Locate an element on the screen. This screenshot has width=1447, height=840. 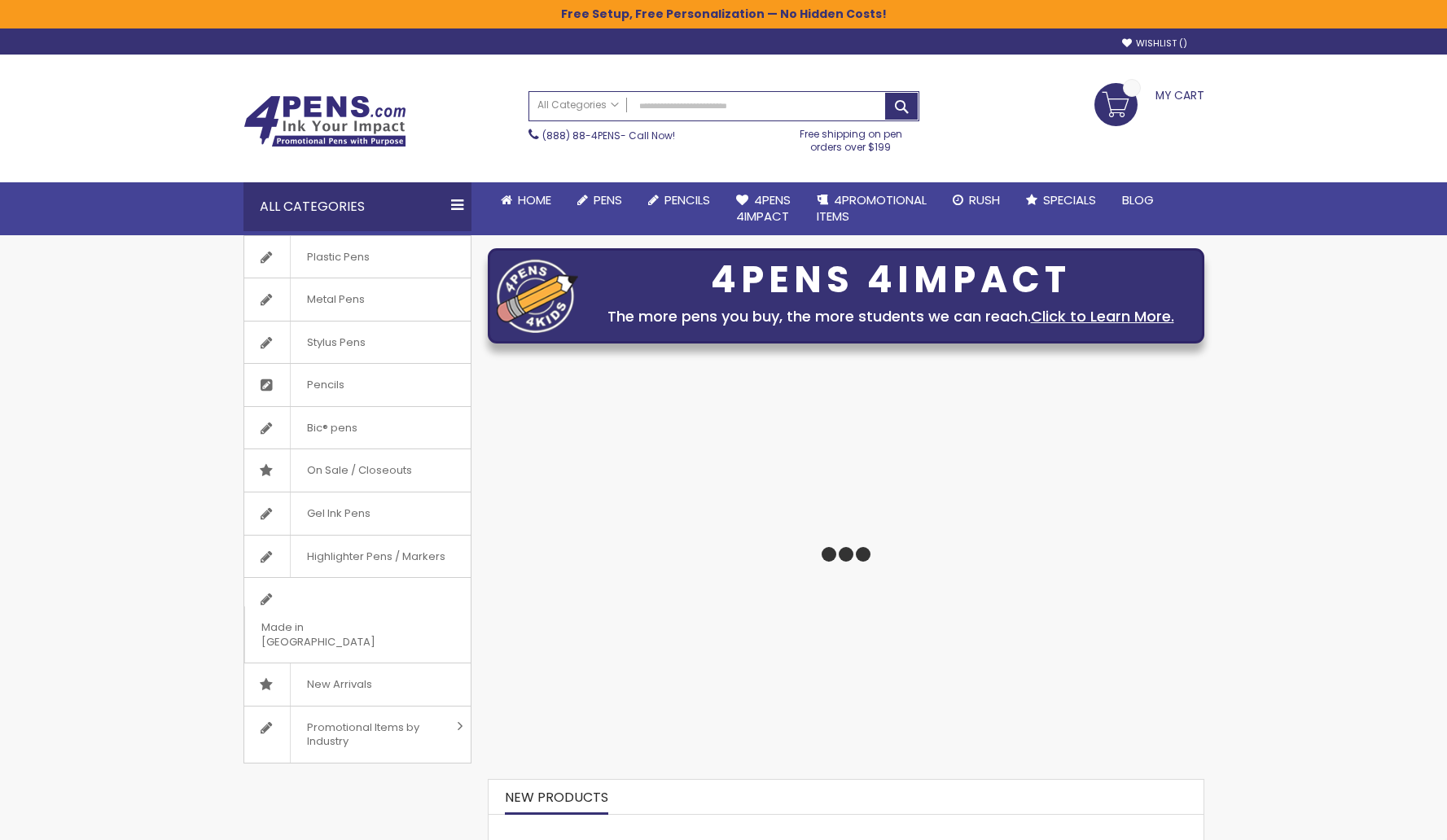
div: 4PENS 4IMPACT is located at coordinates (891, 280).